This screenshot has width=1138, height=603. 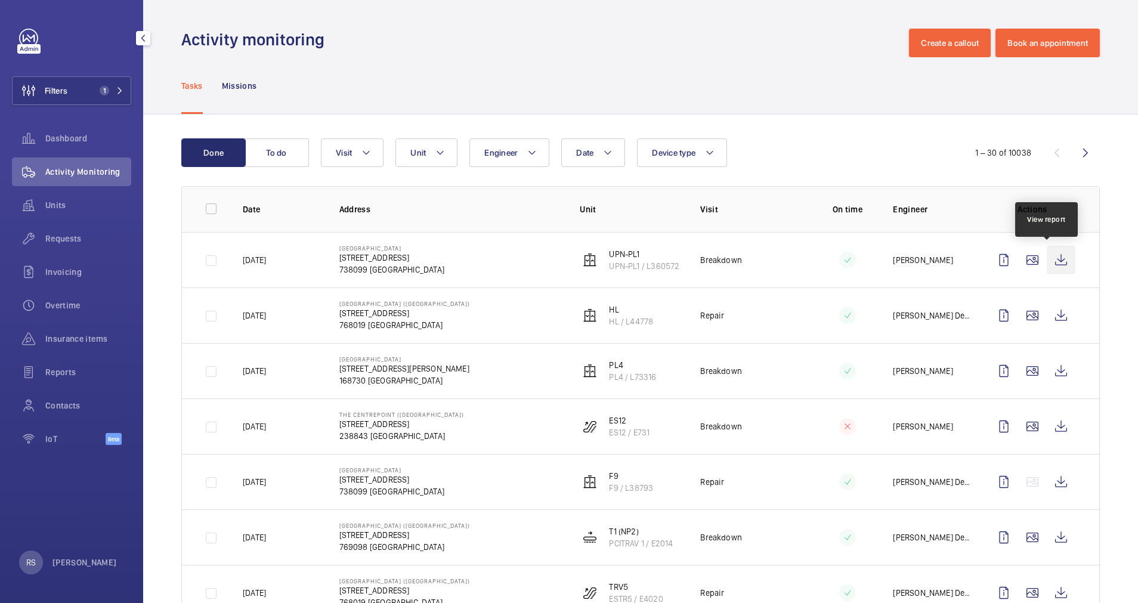 I want to click on p: Tasks, so click(x=192, y=86).